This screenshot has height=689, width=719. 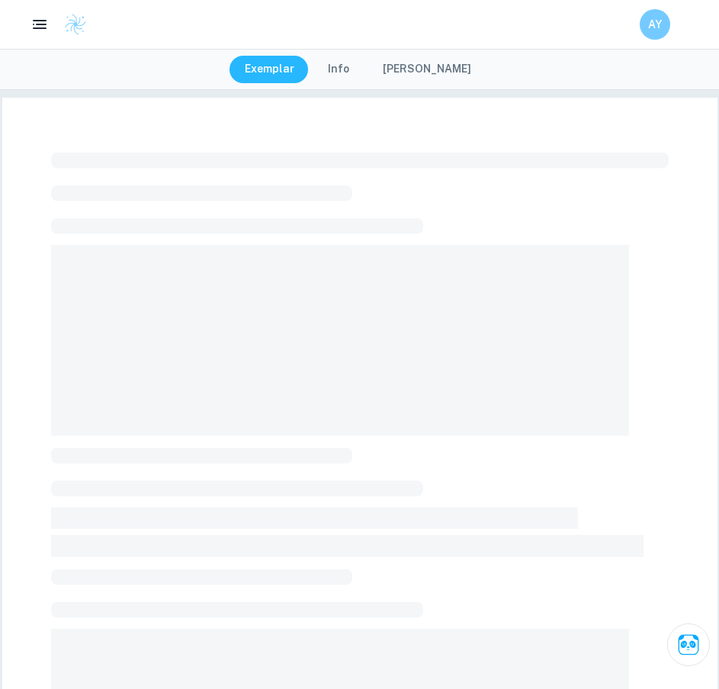 I want to click on button: Exemplar, so click(x=269, y=69).